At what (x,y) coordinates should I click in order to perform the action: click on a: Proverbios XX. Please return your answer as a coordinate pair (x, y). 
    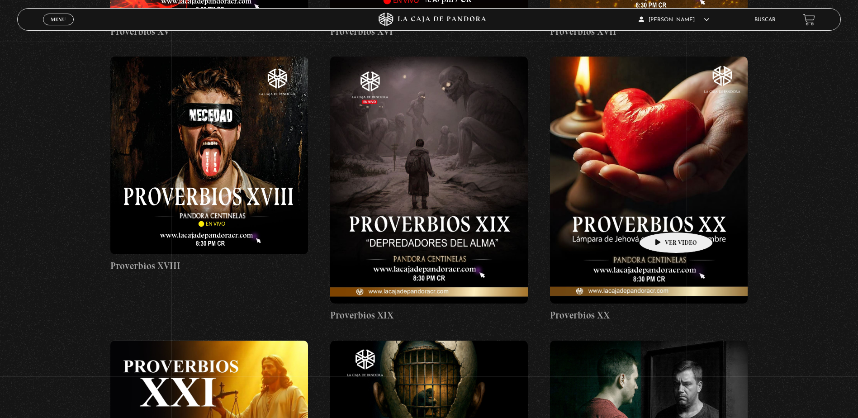
    Looking at the image, I should click on (648, 189).